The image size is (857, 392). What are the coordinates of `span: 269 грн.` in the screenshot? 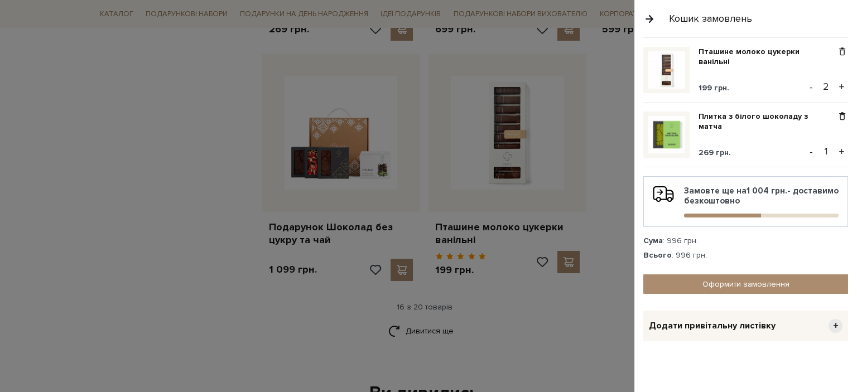 It's located at (714, 152).